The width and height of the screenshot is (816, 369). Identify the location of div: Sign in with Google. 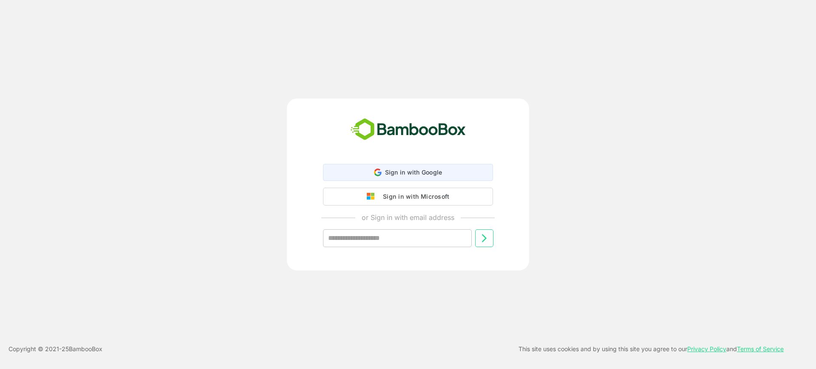
(408, 173).